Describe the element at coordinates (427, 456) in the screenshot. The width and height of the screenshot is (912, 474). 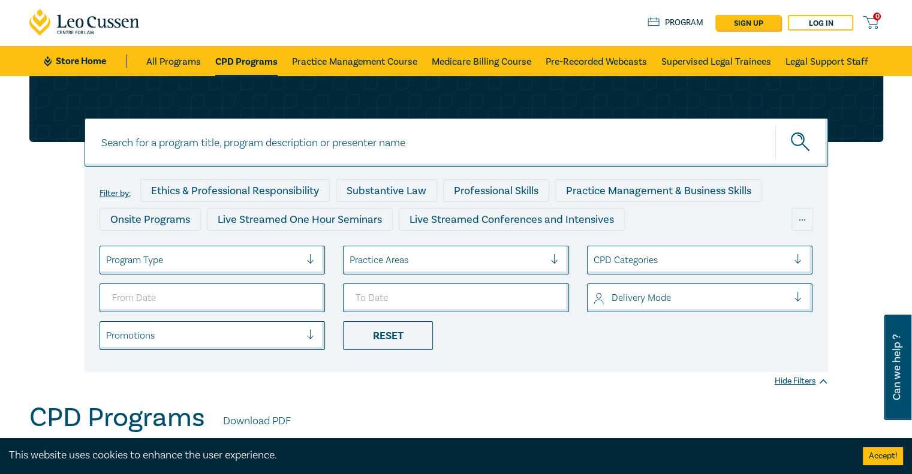
I see `div: This website uses cookies to enhance the user experience.` at that location.